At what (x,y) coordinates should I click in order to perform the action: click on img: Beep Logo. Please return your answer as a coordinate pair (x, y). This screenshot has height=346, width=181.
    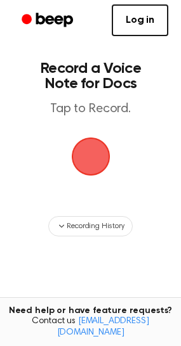
    Looking at the image, I should click on (91, 157).